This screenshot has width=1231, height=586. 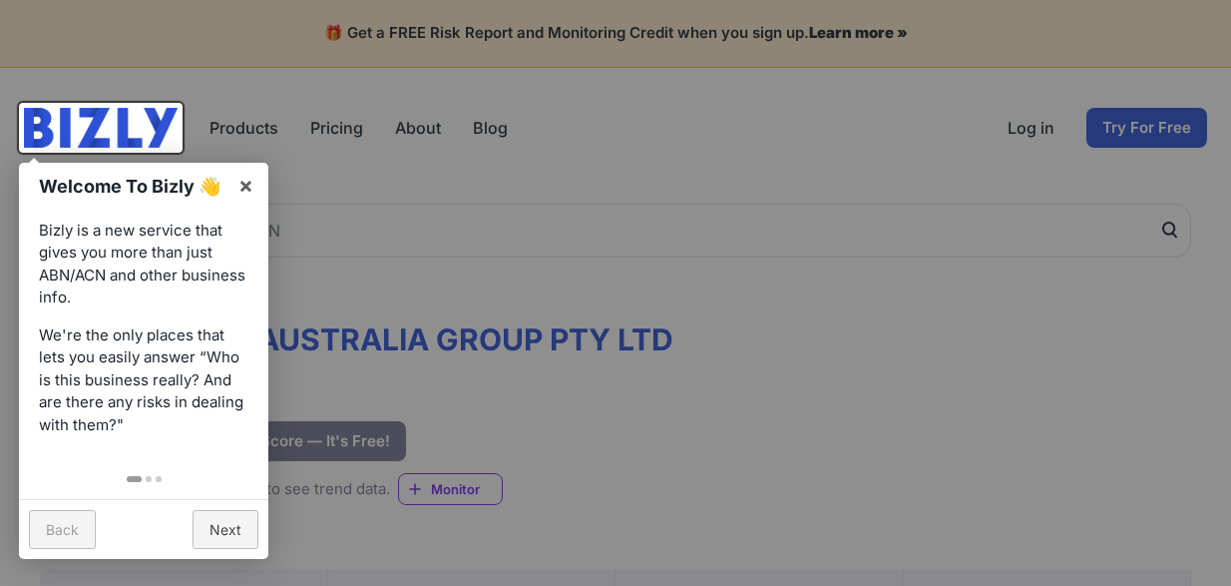 I want to click on p: We're the only places that lets you easily answer “Who is this business really? And are there any..., so click(x=144, y=380).